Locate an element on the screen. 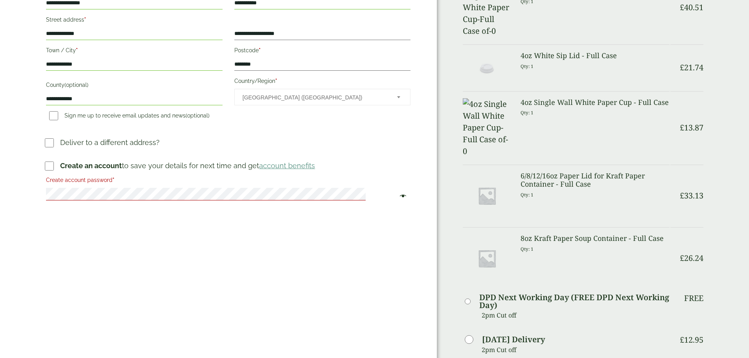  bdi: 21.74 is located at coordinates (692, 67).